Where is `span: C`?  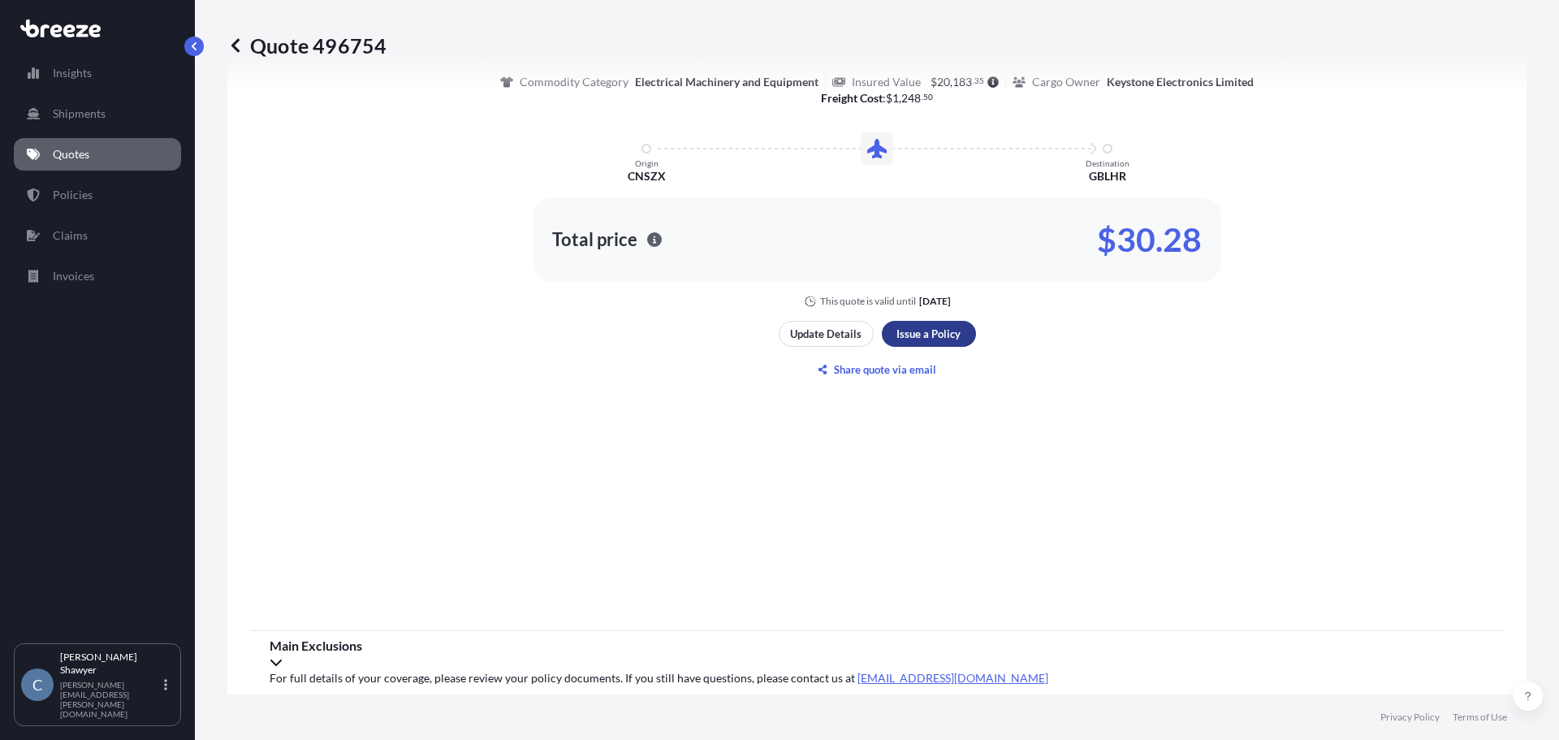
span: C is located at coordinates (37, 684).